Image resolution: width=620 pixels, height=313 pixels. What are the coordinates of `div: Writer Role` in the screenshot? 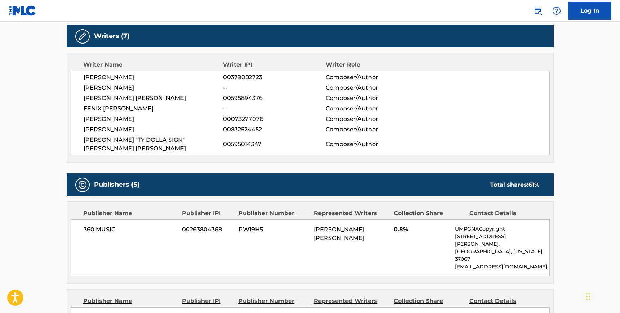 It's located at (372, 65).